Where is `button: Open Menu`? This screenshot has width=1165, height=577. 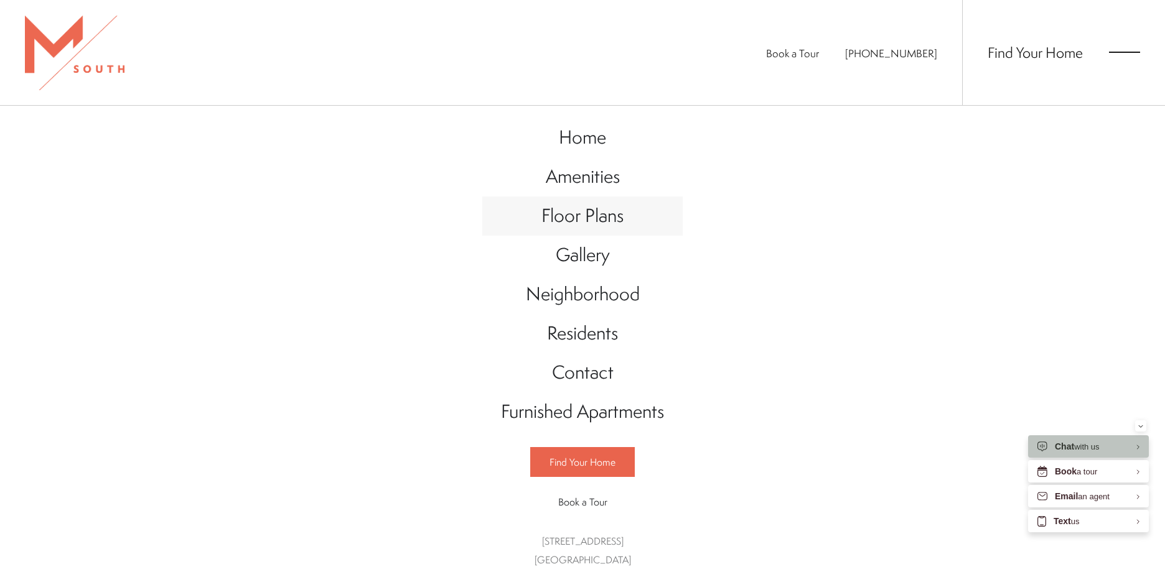 button: Open Menu is located at coordinates (1124, 52).